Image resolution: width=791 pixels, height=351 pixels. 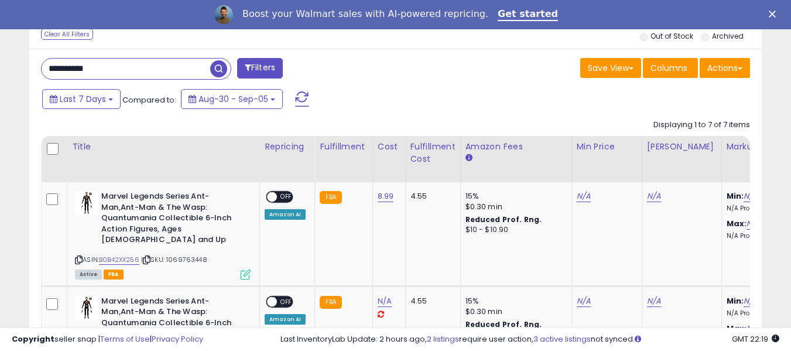 What do you see at coordinates (755, 338) in the screenshot?
I see `span: 2025-09-13 22:19 GMT` at bounding box center [755, 338].